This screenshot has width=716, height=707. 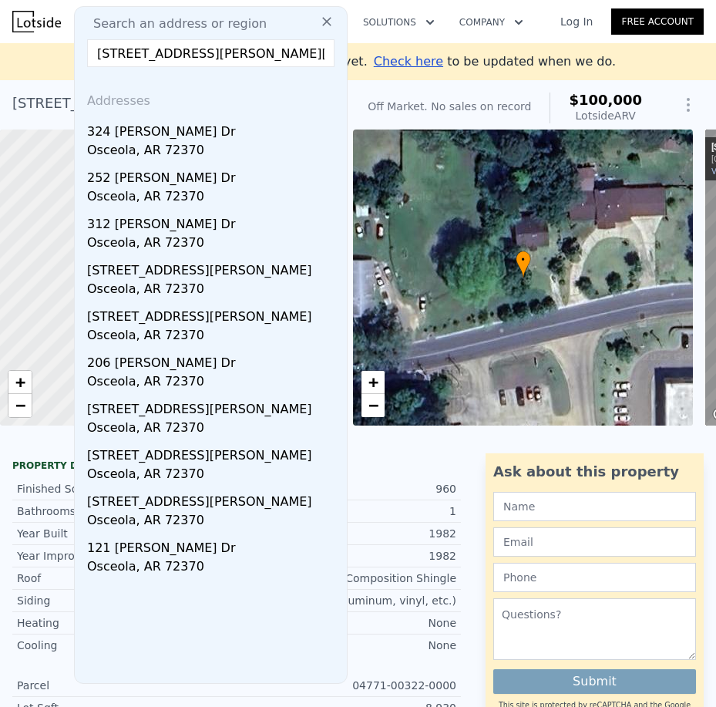 I want to click on a: Log In, so click(x=577, y=22).